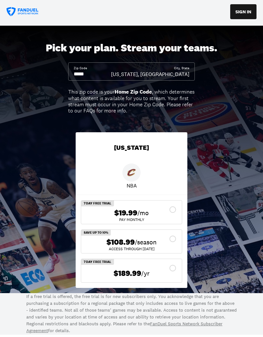  Describe the element at coordinates (133, 94) in the screenshot. I see `b: Home Zip Code` at that location.